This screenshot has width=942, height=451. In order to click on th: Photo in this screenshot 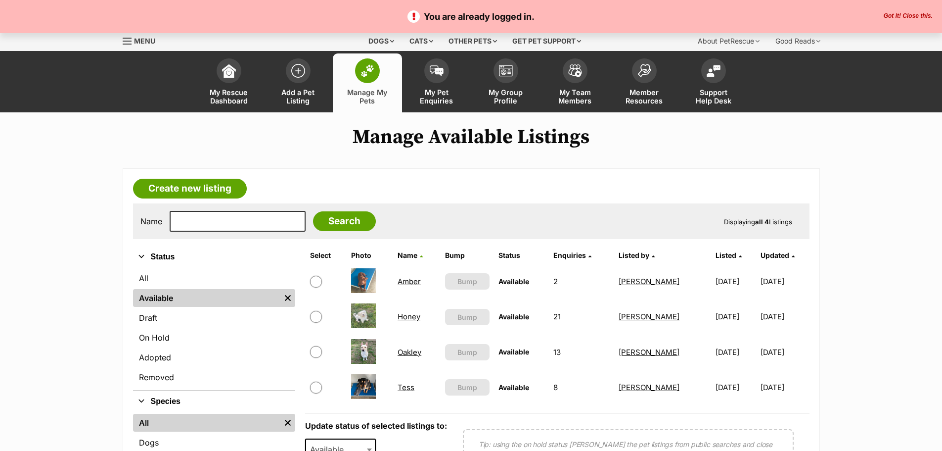, I will do `click(370, 255)`.